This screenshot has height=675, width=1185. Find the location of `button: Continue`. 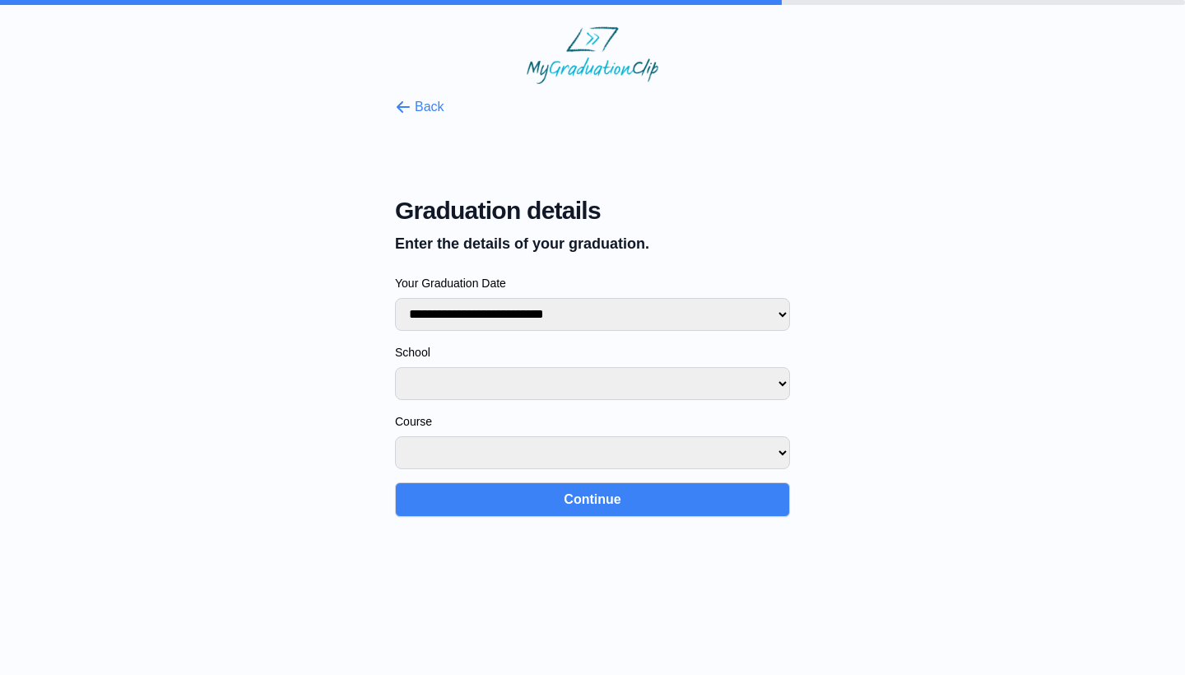

button: Continue is located at coordinates (592, 499).